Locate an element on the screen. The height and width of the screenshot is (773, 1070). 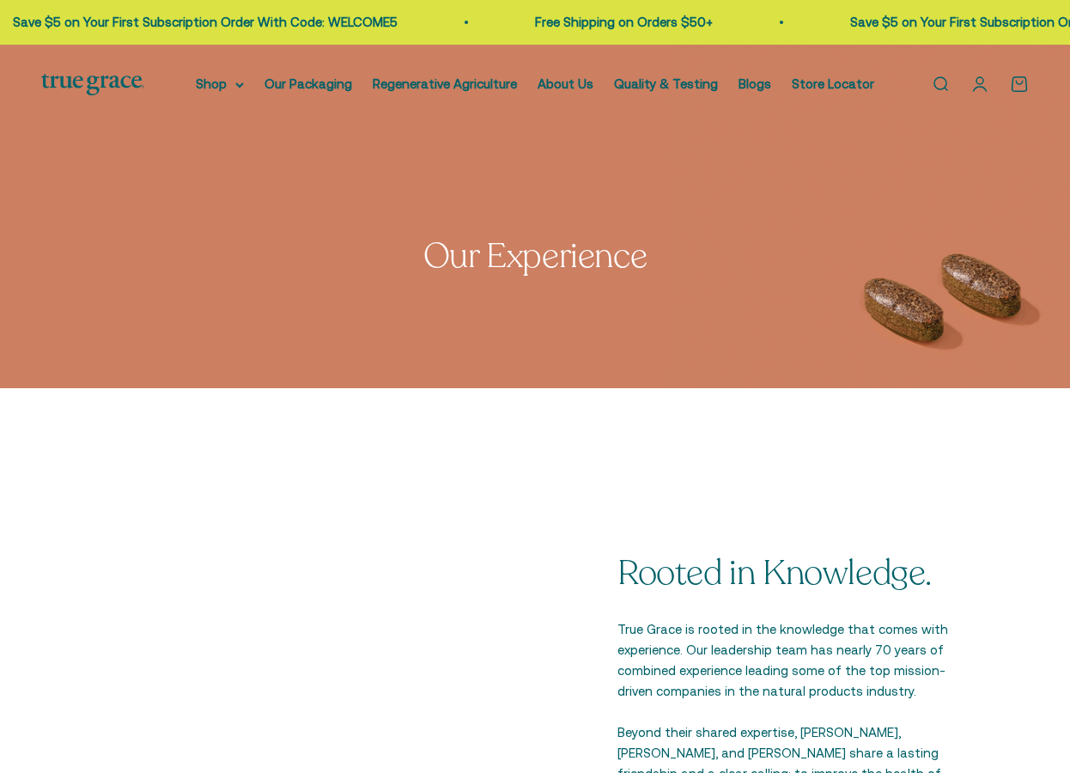
a: Store Locator is located at coordinates (833, 83).